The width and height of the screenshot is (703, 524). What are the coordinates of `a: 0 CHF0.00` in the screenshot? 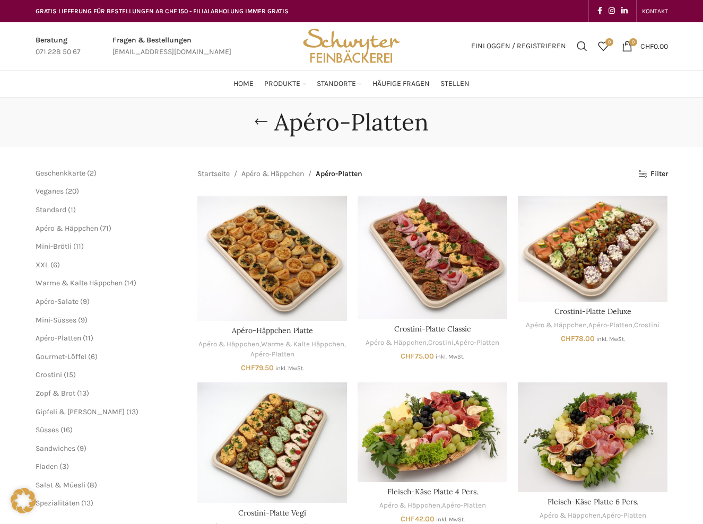 It's located at (645, 46).